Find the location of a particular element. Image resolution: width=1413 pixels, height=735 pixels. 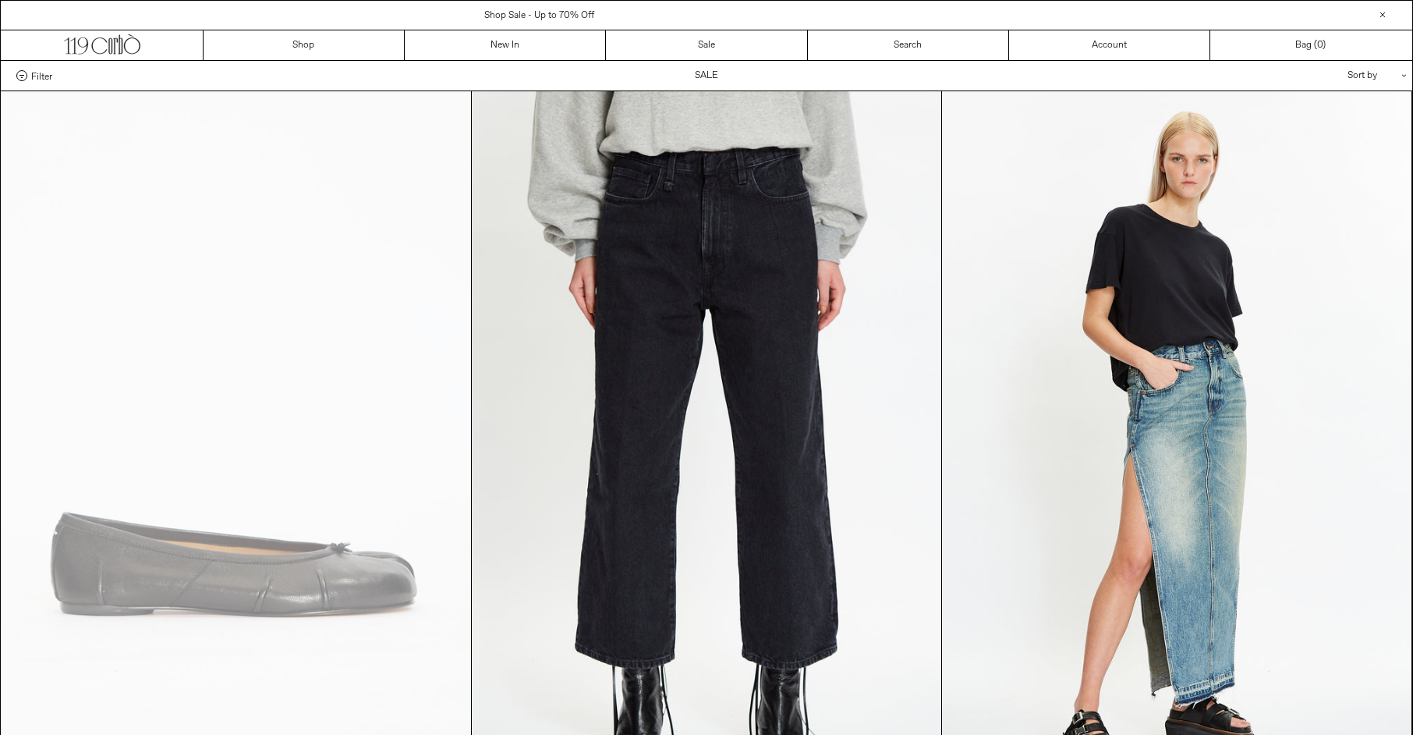

div: Sort by is located at coordinates (1327, 76).